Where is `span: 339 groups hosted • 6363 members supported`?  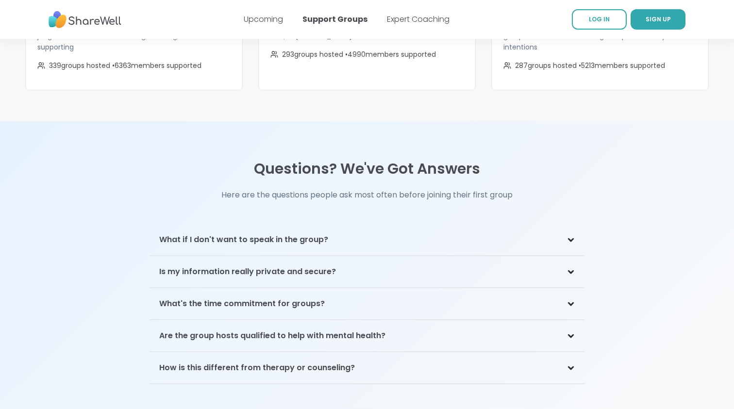
span: 339 groups hosted • 6363 members supported is located at coordinates (125, 66).